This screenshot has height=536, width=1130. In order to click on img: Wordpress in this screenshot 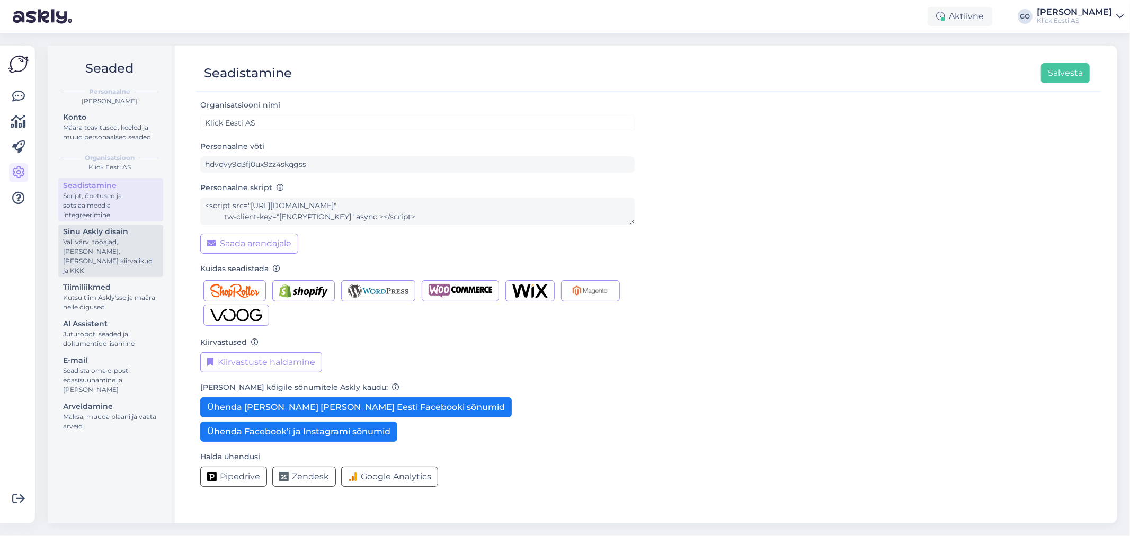, I will do `click(378, 291)`.